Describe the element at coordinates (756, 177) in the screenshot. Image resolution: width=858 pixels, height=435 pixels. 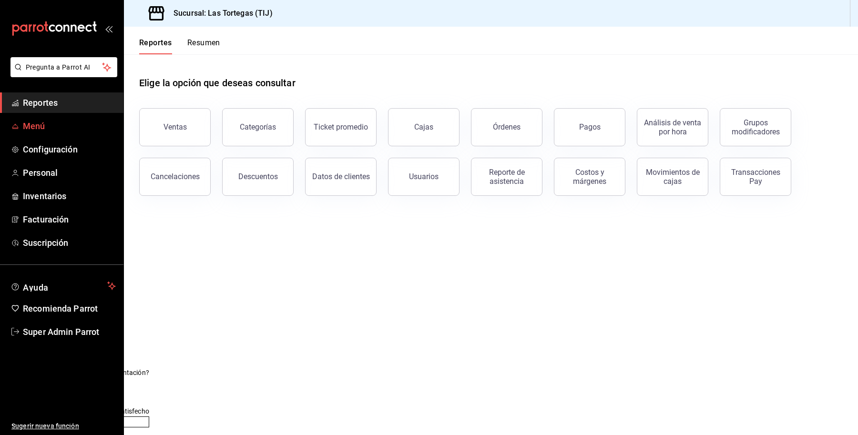
I see `button: Transacciones Pay` at that location.